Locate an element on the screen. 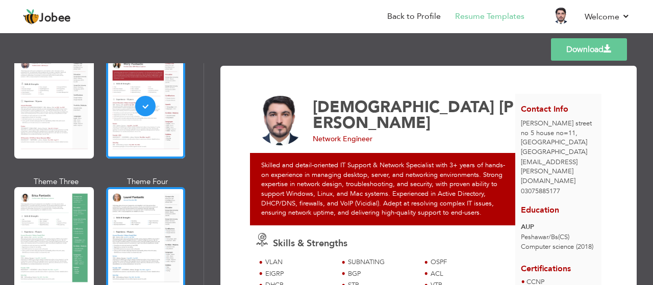 This screenshot has width=653, height=285. a: Download is located at coordinates (589, 50).